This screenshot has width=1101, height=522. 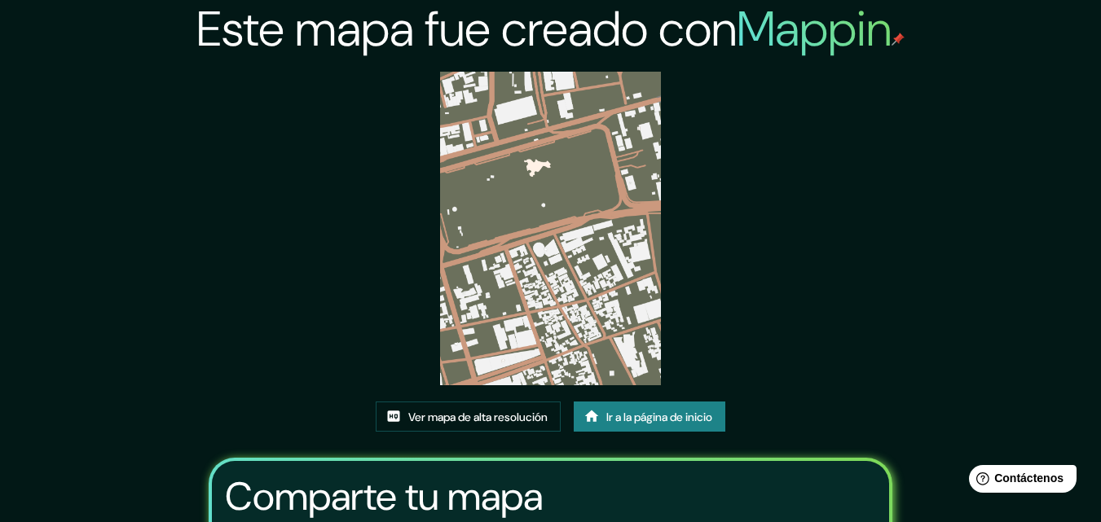 What do you see at coordinates (384, 496) in the screenshot?
I see `font: Comparte tu mapa` at bounding box center [384, 496].